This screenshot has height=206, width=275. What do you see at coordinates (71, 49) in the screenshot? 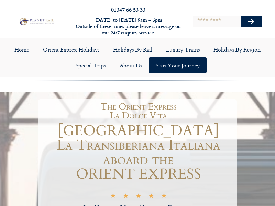
I see `a: Orient Express Holidays` at bounding box center [71, 49].